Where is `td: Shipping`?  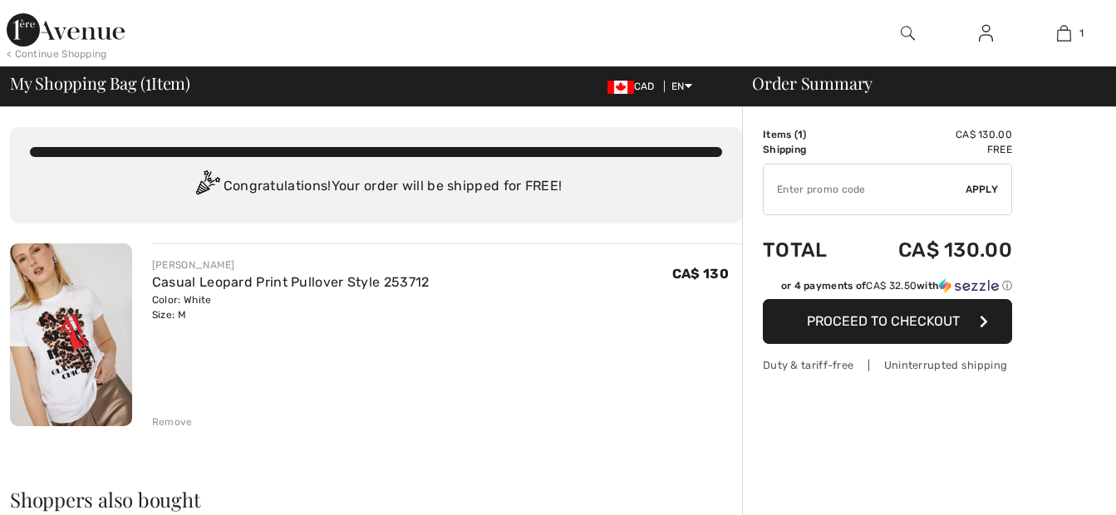 td: Shipping is located at coordinates (808, 150).